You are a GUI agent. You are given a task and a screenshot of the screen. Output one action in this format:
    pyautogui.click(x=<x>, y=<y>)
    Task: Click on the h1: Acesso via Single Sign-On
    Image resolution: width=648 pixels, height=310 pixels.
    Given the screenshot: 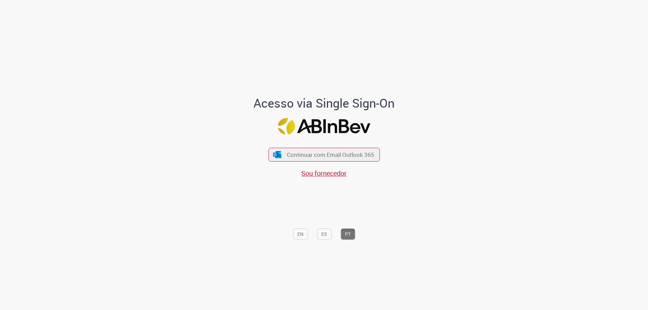 What is the action you would take?
    pyautogui.click(x=324, y=103)
    